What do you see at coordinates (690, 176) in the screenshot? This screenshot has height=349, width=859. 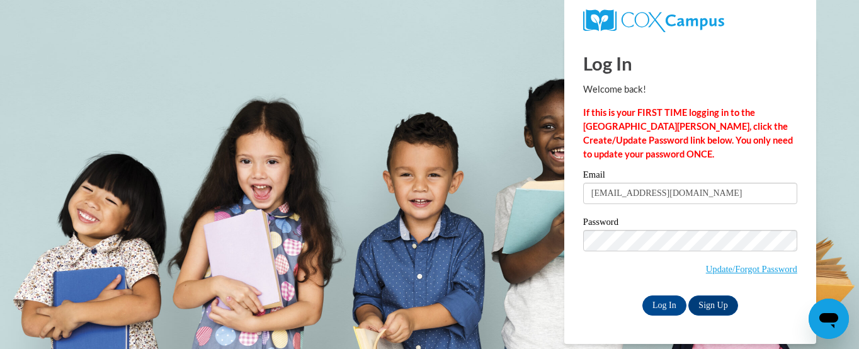 I see `label: Email` at bounding box center [690, 176].